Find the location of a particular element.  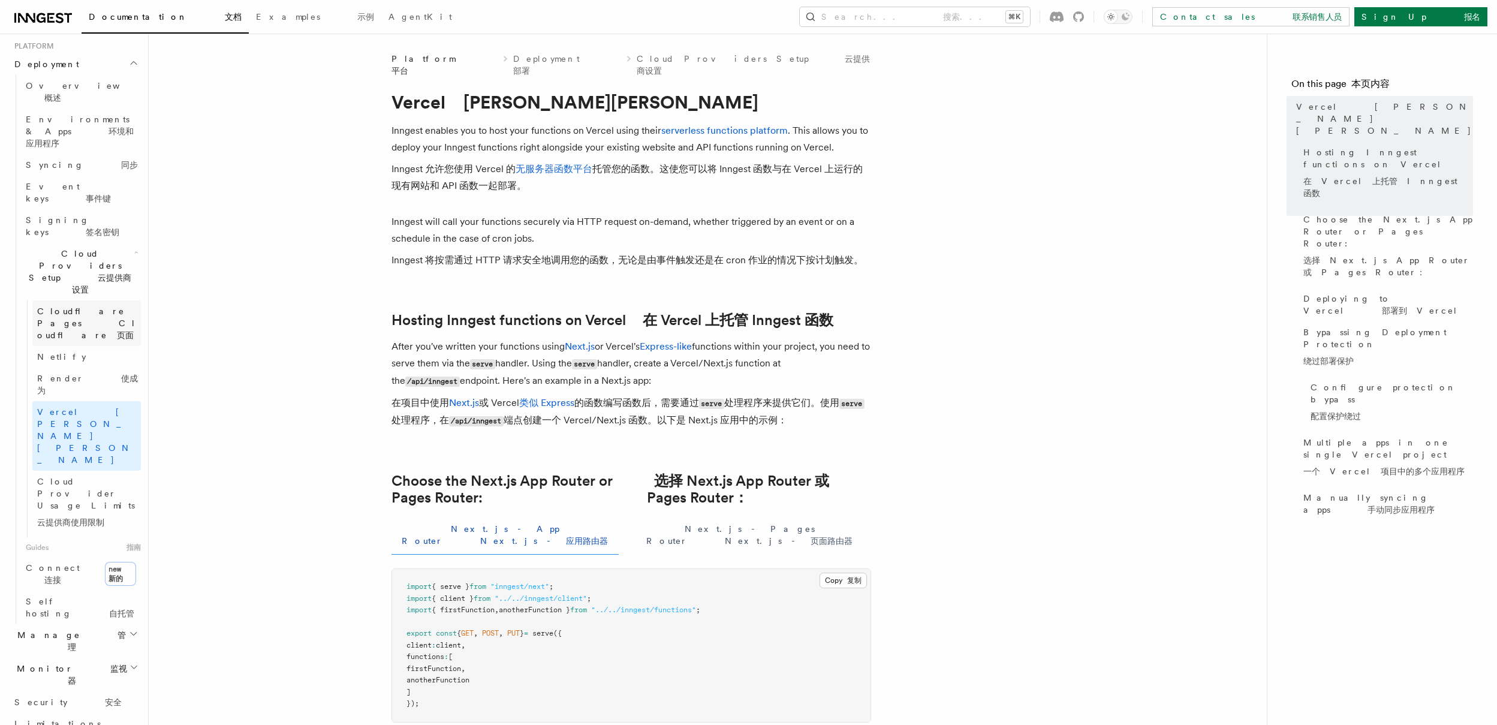

font: 自托管 is located at coordinates (122, 613).